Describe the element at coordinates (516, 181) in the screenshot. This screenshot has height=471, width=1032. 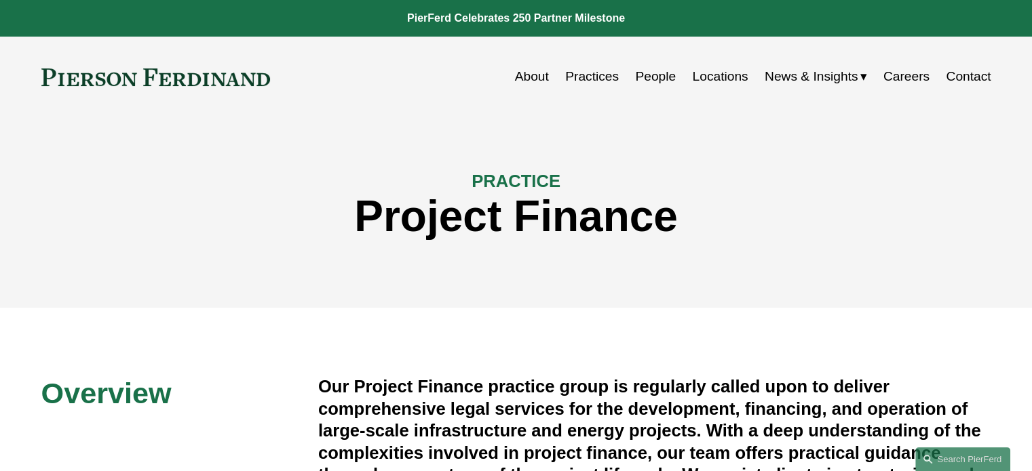
I see `span: PRACTICE` at that location.